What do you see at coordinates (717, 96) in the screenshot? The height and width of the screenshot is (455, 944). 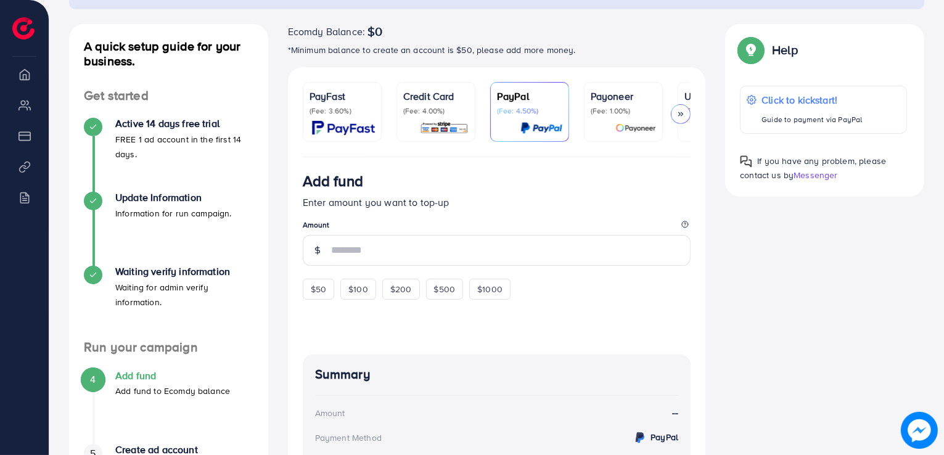 I see `p: USDT` at bounding box center [717, 96].